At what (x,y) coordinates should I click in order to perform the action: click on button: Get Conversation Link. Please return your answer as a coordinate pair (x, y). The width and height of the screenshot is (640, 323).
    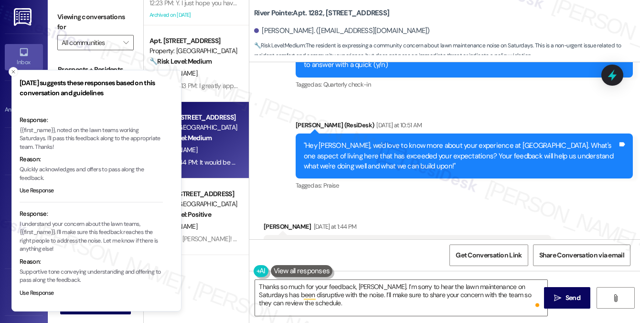
    Looking at the image, I should click on (489, 255).